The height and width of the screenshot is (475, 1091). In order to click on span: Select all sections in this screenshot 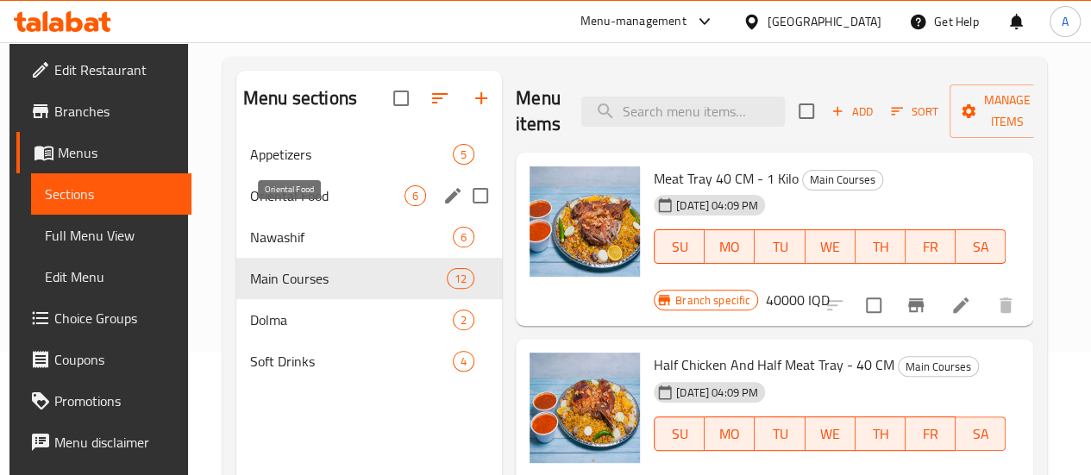, I will do `click(401, 98)`.